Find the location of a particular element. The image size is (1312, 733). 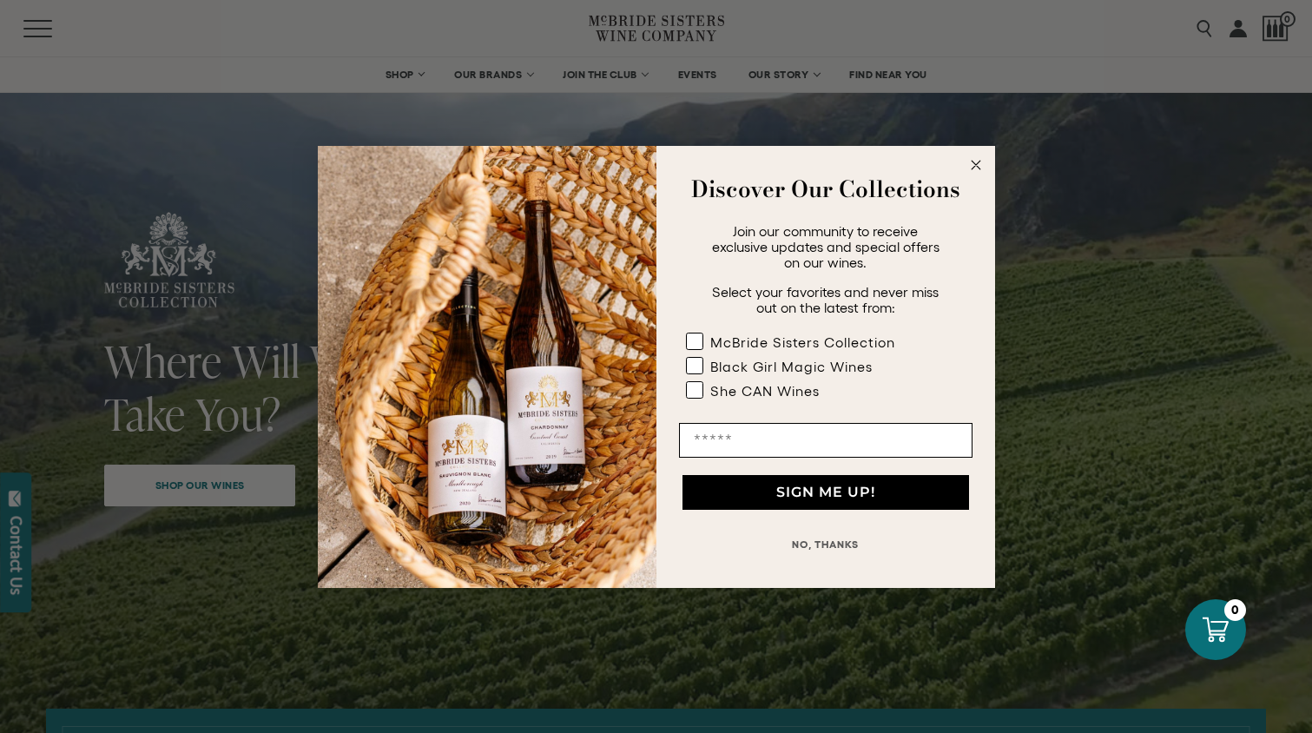

img: 42653730-7e35-4af7-a99d-12bf478283cf.jpeg is located at coordinates (487, 366).